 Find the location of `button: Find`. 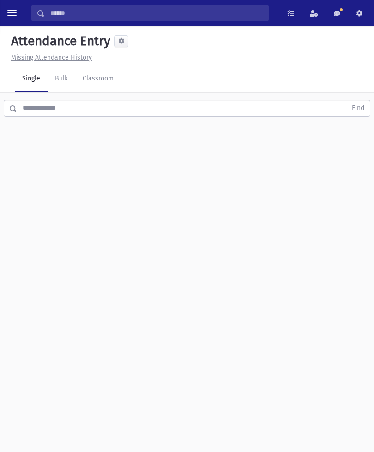

button: Find is located at coordinates (358, 108).